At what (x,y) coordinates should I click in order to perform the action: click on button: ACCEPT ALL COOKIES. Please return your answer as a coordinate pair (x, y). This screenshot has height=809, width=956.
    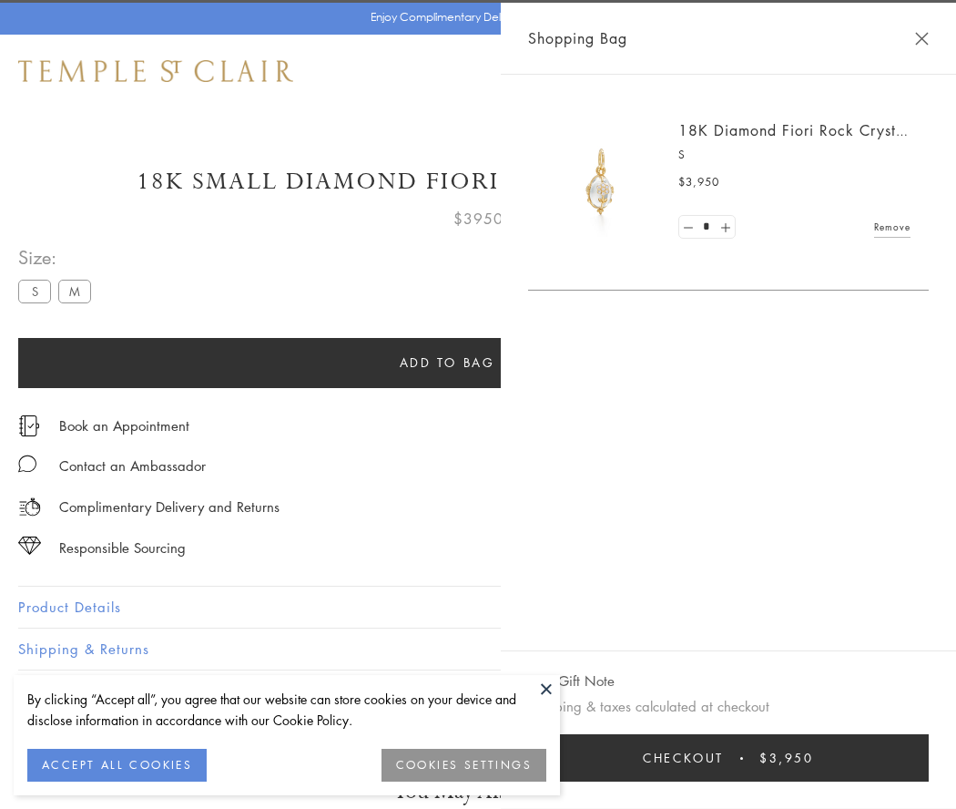
    Looking at the image, I should click on (117, 765).